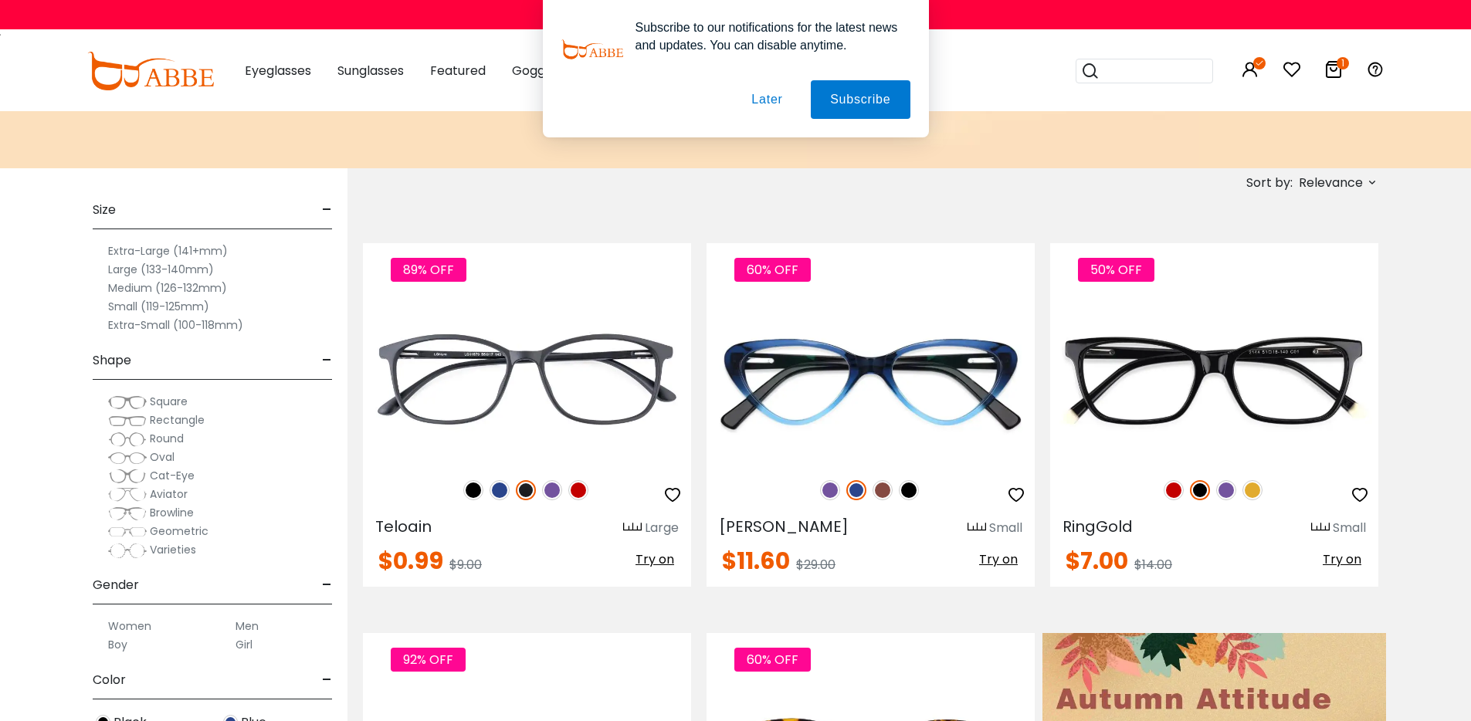 The height and width of the screenshot is (721, 1471). Describe the element at coordinates (127, 439) in the screenshot. I see `img: Round.png` at that location.